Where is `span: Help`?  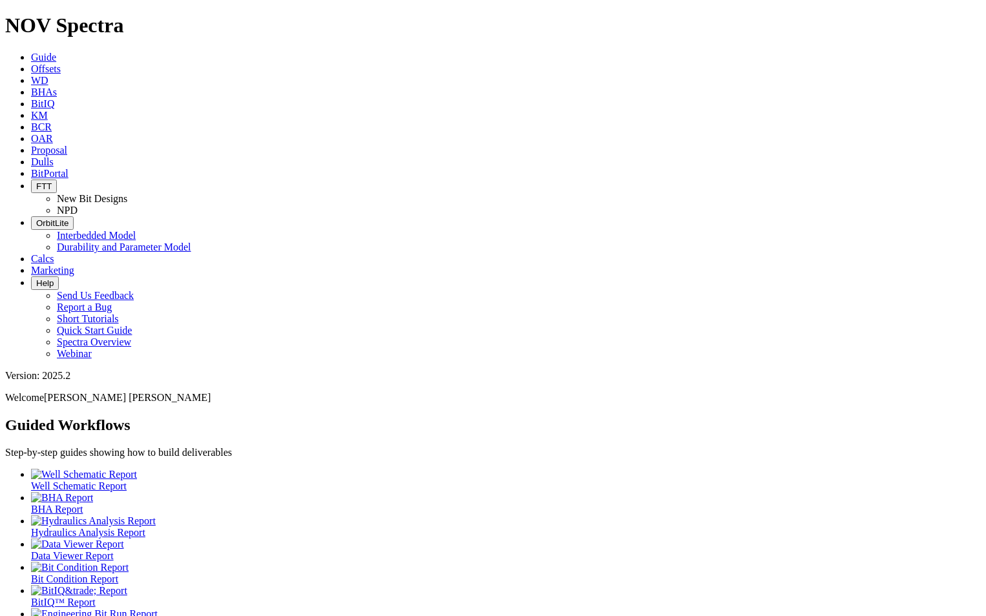 span: Help is located at coordinates (45, 283).